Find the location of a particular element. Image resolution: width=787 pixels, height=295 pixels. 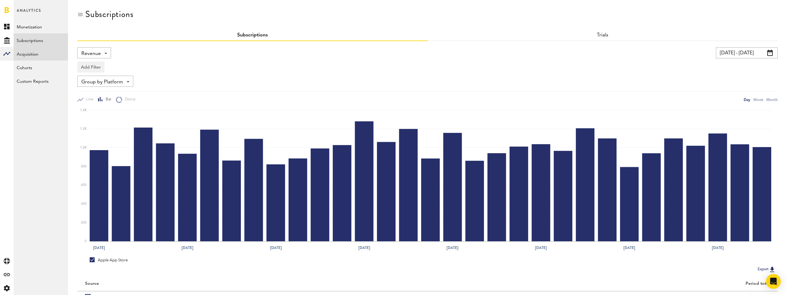

a: Acquisition is located at coordinates (41, 54).